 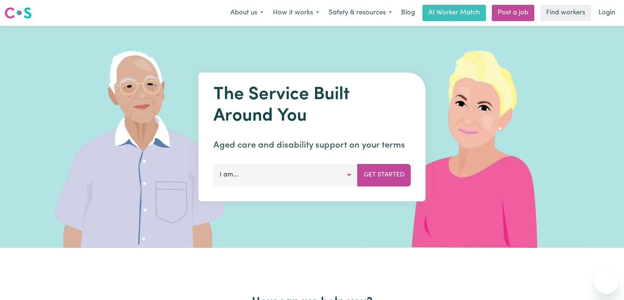 What do you see at coordinates (296, 13) in the screenshot?
I see `button: How it works` at bounding box center [296, 13].